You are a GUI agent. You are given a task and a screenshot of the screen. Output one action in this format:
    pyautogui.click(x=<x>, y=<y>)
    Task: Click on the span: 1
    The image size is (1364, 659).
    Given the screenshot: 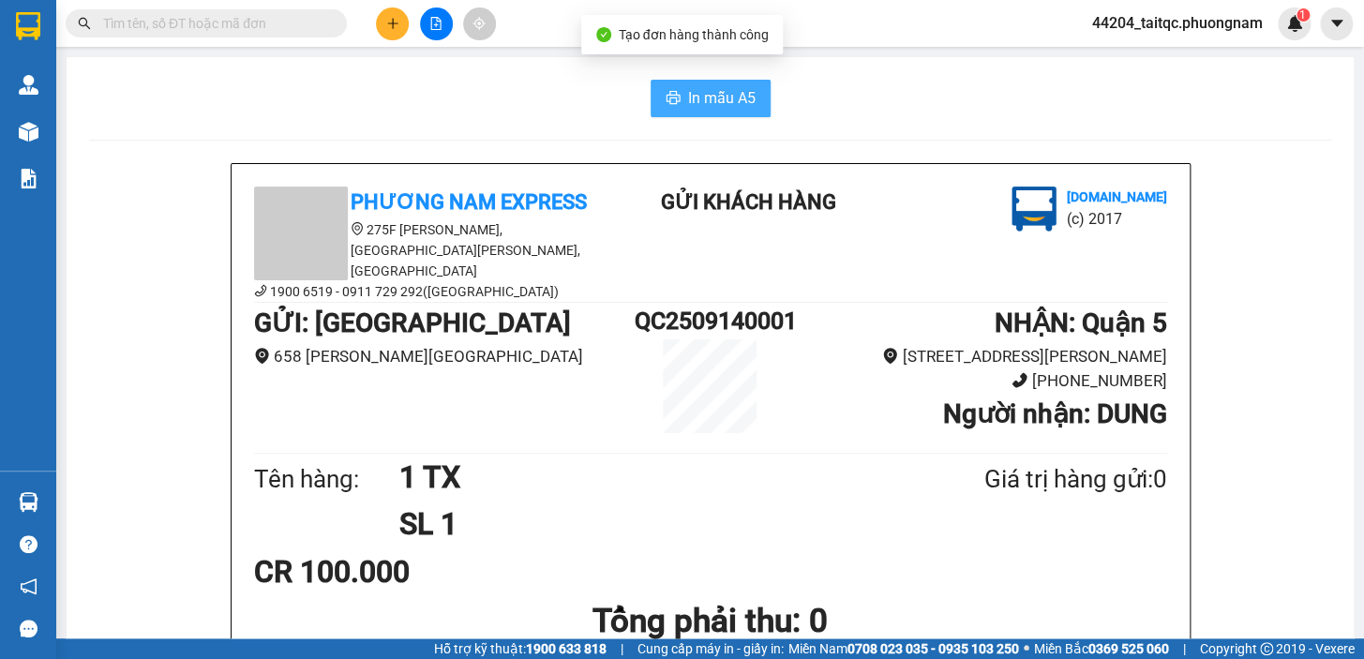 What is the action you would take?
    pyautogui.click(x=1303, y=15)
    